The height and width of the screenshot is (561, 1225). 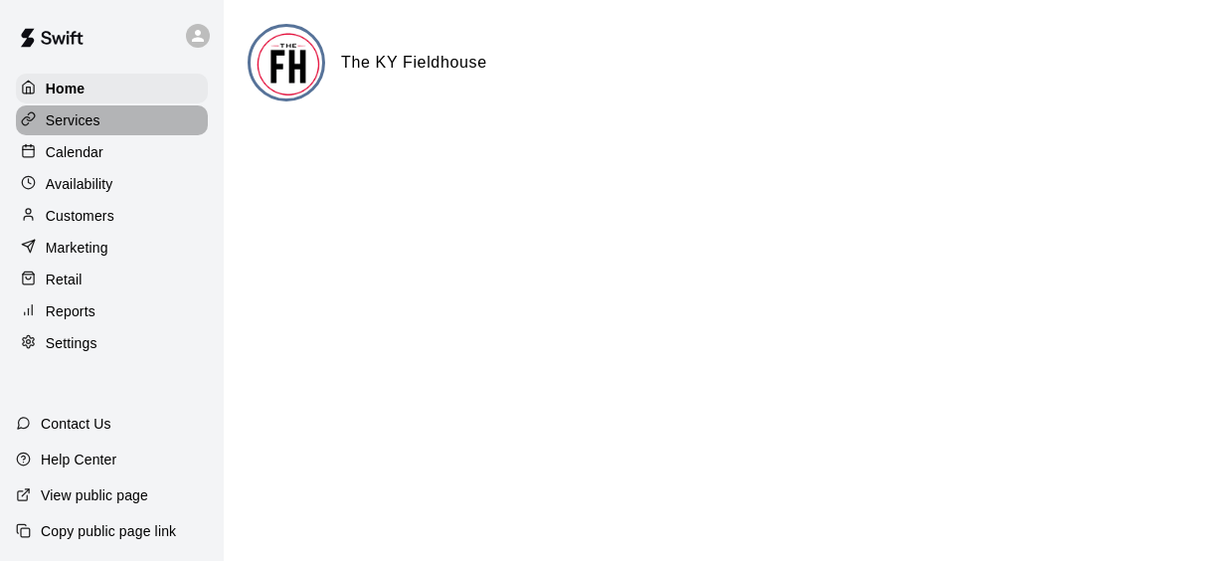 I want to click on div: Home, so click(x=111, y=88).